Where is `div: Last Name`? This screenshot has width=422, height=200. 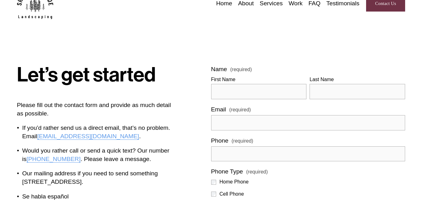
div: Last Name is located at coordinates (357, 80).